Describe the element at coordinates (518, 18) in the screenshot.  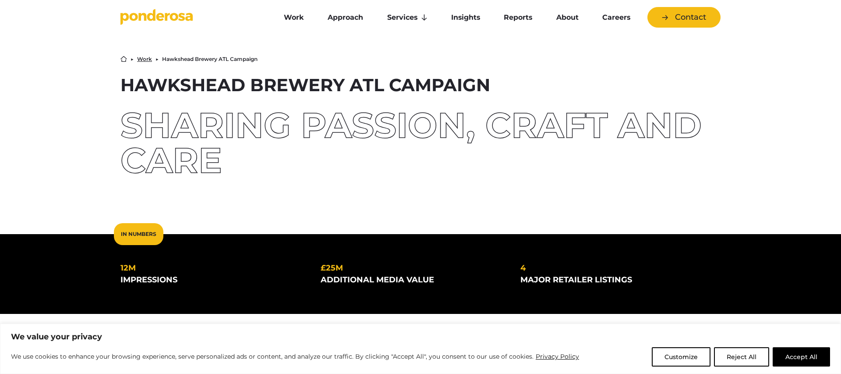
I see `a: Reports` at that location.